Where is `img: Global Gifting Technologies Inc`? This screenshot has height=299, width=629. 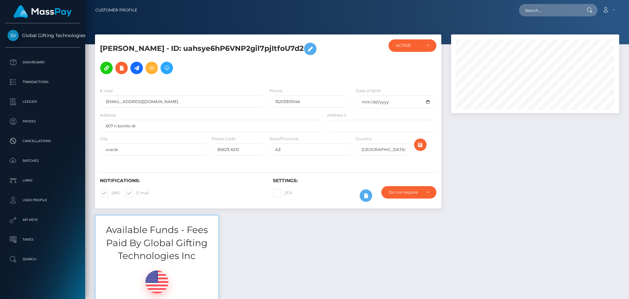 img: Global Gifting Technologies Inc is located at coordinates (13, 35).